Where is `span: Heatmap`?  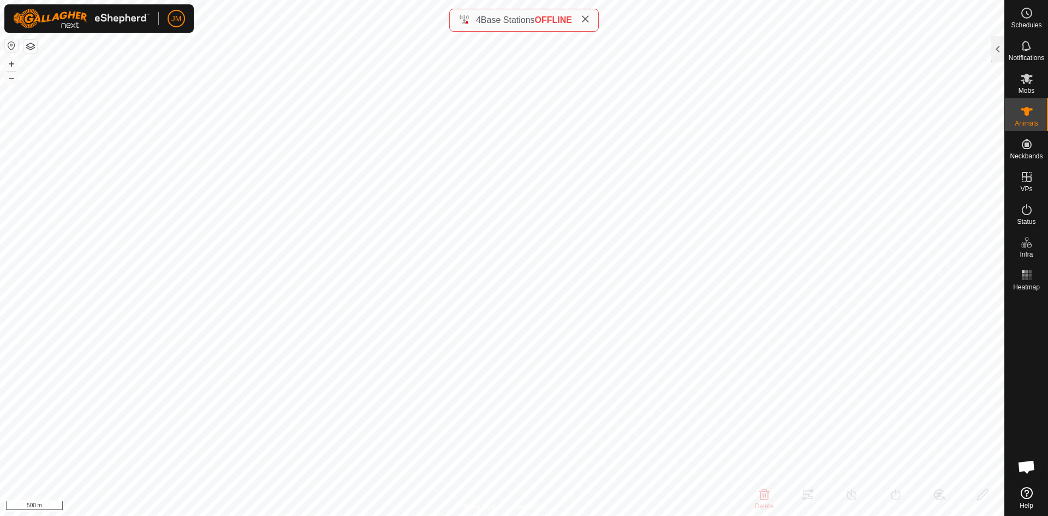 span: Heatmap is located at coordinates (1026, 287).